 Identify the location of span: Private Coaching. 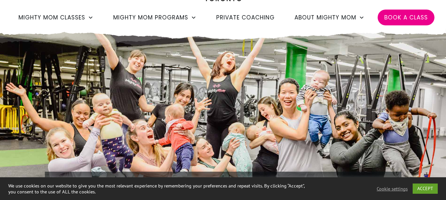
(245, 17).